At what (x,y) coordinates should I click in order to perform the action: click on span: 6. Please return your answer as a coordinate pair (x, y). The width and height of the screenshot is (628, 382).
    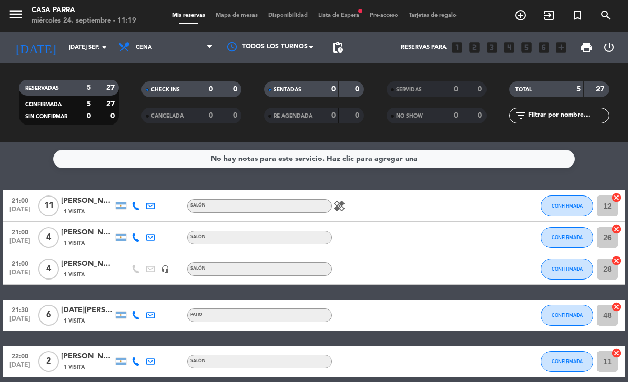
    Looking at the image, I should click on (48, 315).